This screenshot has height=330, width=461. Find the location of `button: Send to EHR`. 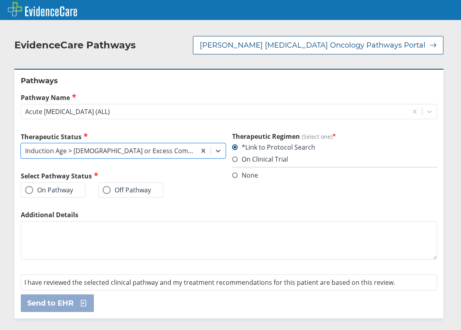

button: Send to EHR is located at coordinates (57, 303).